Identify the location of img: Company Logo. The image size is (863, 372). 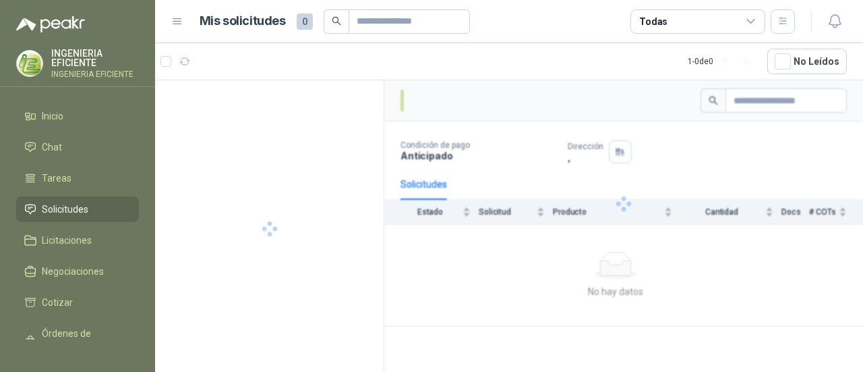
(30, 63).